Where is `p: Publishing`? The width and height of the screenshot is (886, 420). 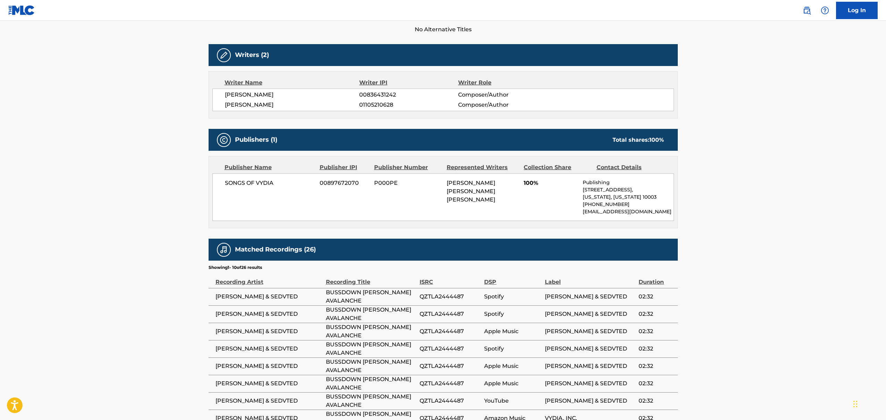
p: Publishing is located at coordinates (628, 182).